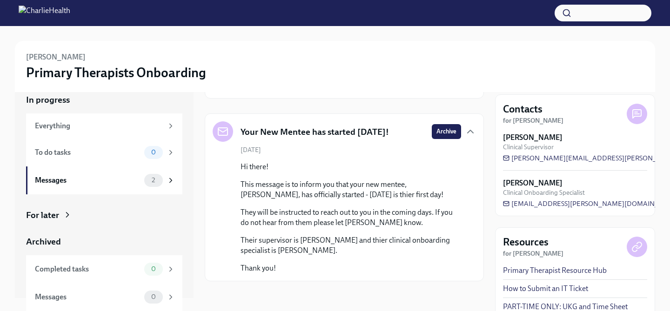  What do you see at coordinates (104, 126) in the screenshot?
I see `a: Everything` at bounding box center [104, 126].